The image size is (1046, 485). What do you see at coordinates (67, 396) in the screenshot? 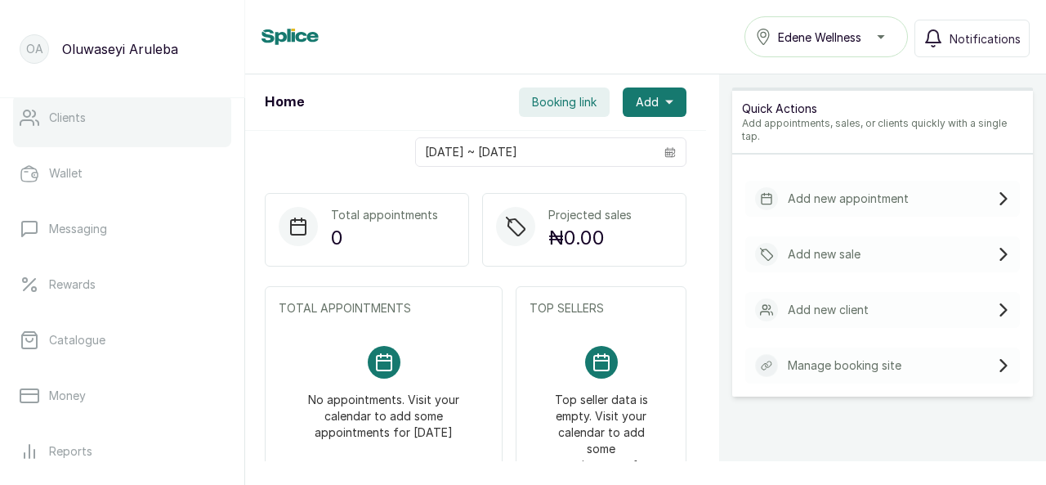
I see `p: Money` at bounding box center [67, 396].